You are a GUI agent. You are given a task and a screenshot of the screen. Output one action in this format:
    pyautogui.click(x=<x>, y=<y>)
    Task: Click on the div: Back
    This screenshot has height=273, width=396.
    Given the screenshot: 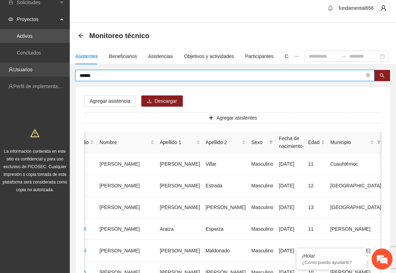 What is the action you would take?
    pyautogui.click(x=81, y=36)
    